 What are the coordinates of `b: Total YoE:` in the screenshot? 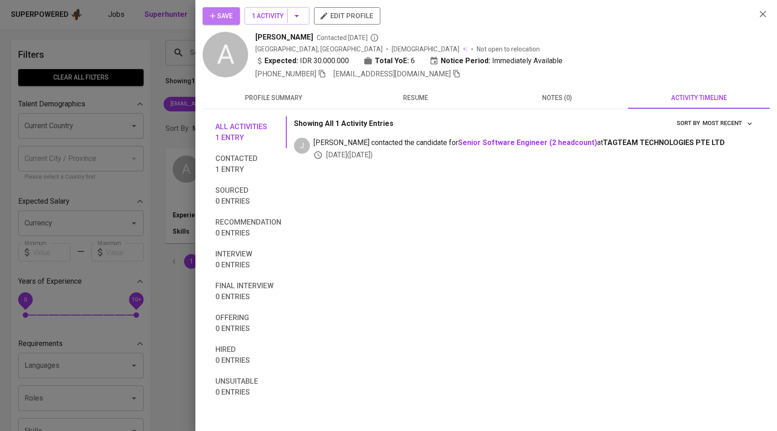 It's located at (392, 61).